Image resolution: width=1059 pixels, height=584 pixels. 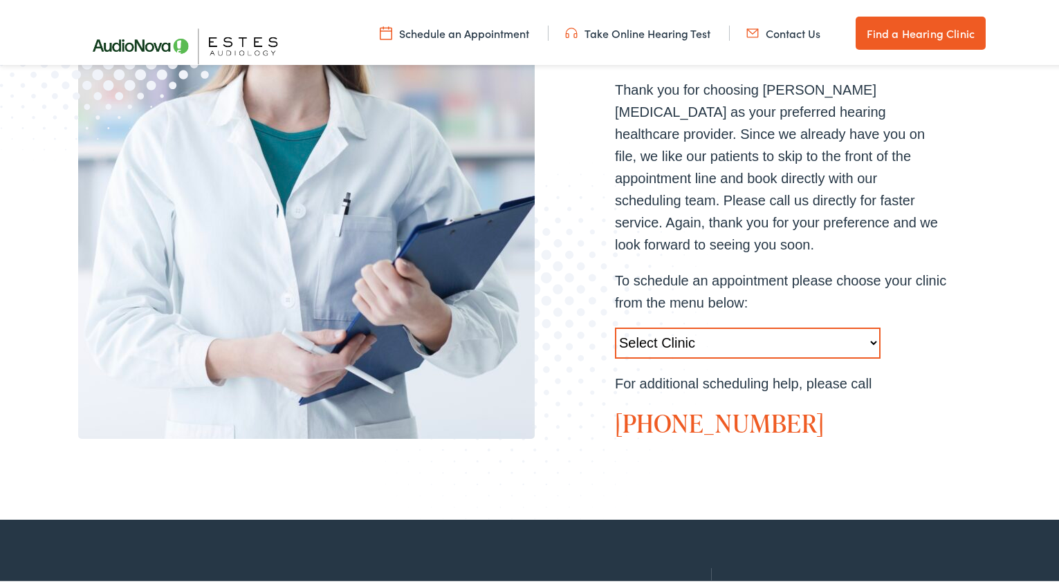 What do you see at coordinates (454, 30) in the screenshot?
I see `a: Schedule an Appointment` at bounding box center [454, 30].